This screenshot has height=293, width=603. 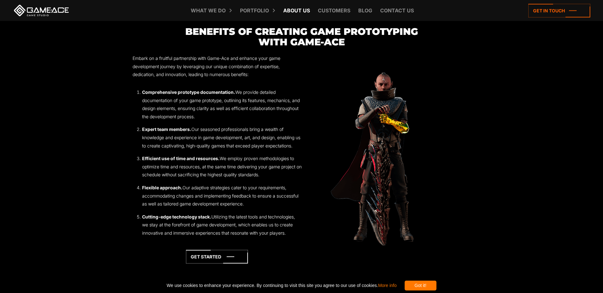 What do you see at coordinates (559, 10) in the screenshot?
I see `a: Get in touch` at bounding box center [559, 10].